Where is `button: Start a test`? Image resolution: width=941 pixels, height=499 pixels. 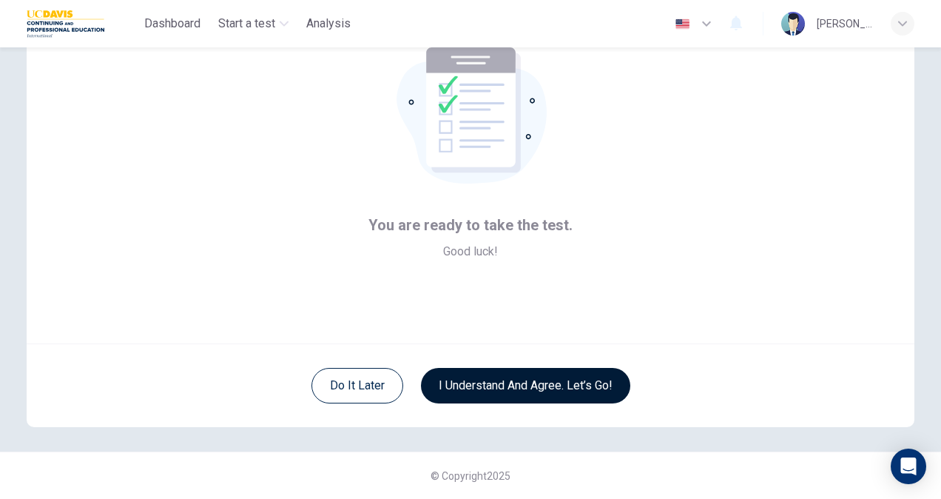 button: Start a test is located at coordinates (253, 24).